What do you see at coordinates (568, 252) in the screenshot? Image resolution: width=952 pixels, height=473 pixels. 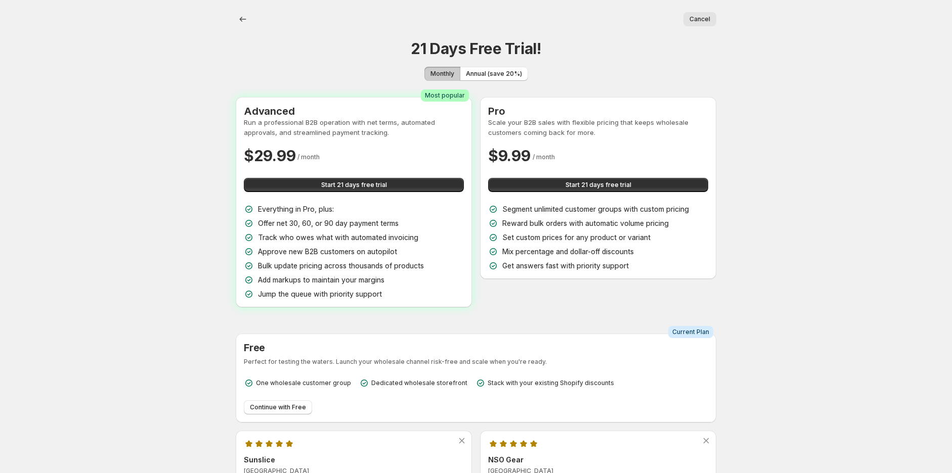 I see `p: Mix percentage and dollar-off discounts` at bounding box center [568, 252].